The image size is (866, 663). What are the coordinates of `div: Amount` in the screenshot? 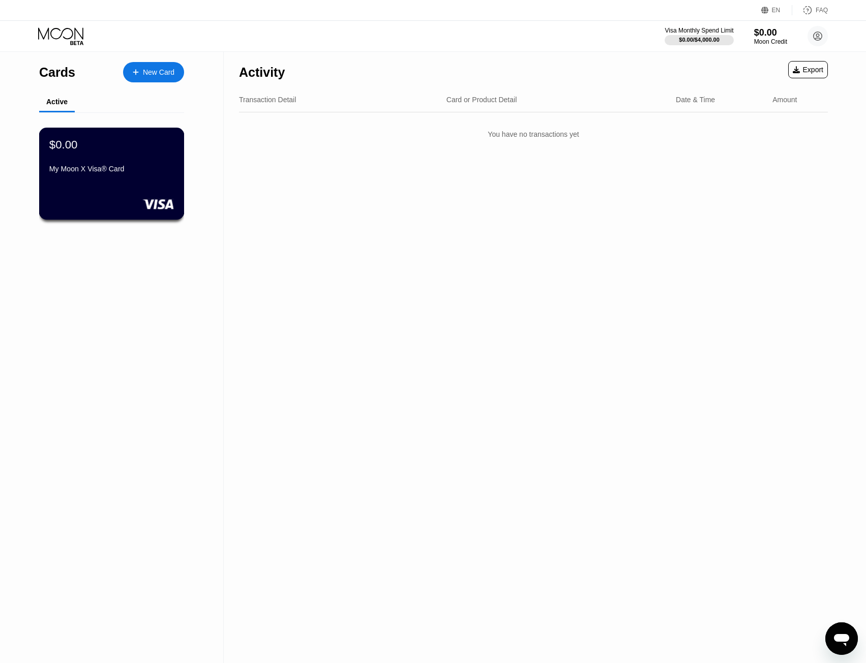 It's located at (784, 100).